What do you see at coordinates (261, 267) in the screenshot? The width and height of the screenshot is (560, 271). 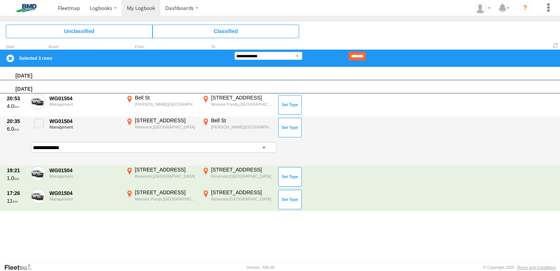 I see `div: Version: 306.00` at bounding box center [261, 267].